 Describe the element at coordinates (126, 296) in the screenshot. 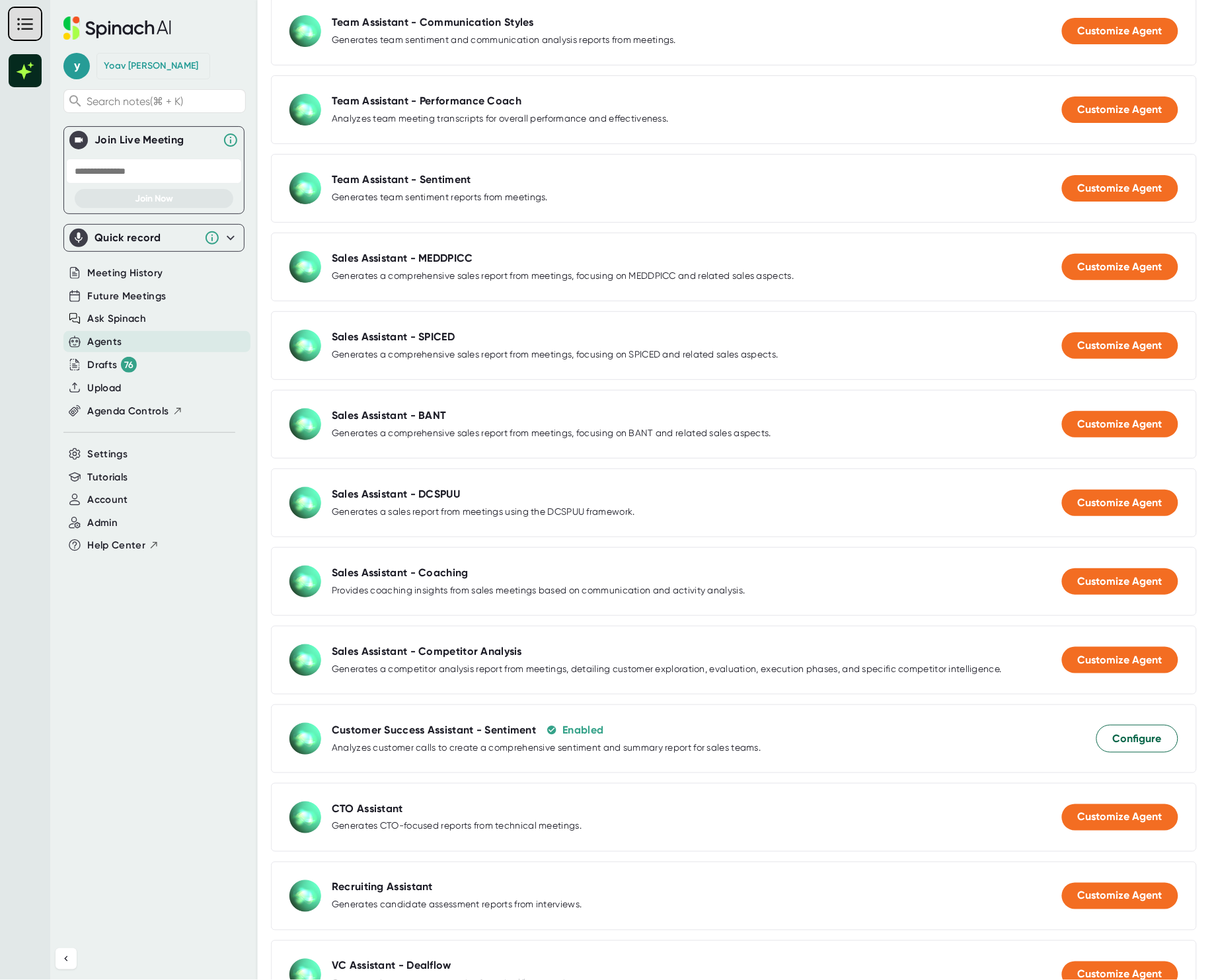

I see `span: Future Meetings` at that location.